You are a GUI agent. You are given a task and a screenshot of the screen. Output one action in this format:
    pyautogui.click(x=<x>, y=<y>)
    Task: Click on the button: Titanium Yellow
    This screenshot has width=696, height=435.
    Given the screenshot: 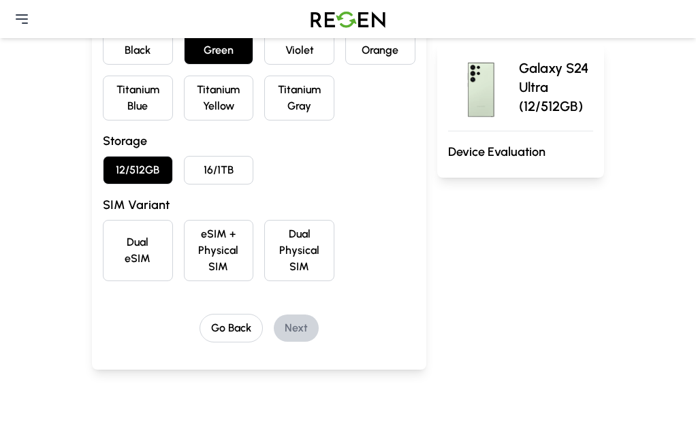 What is the action you would take?
    pyautogui.click(x=219, y=98)
    